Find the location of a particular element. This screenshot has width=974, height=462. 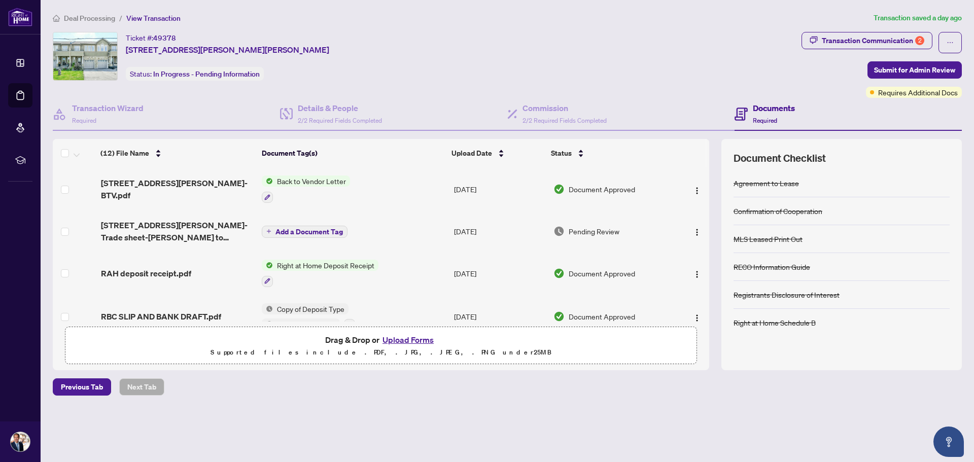

span: Deposit Slip - Bank is located at coordinates (306, 324).